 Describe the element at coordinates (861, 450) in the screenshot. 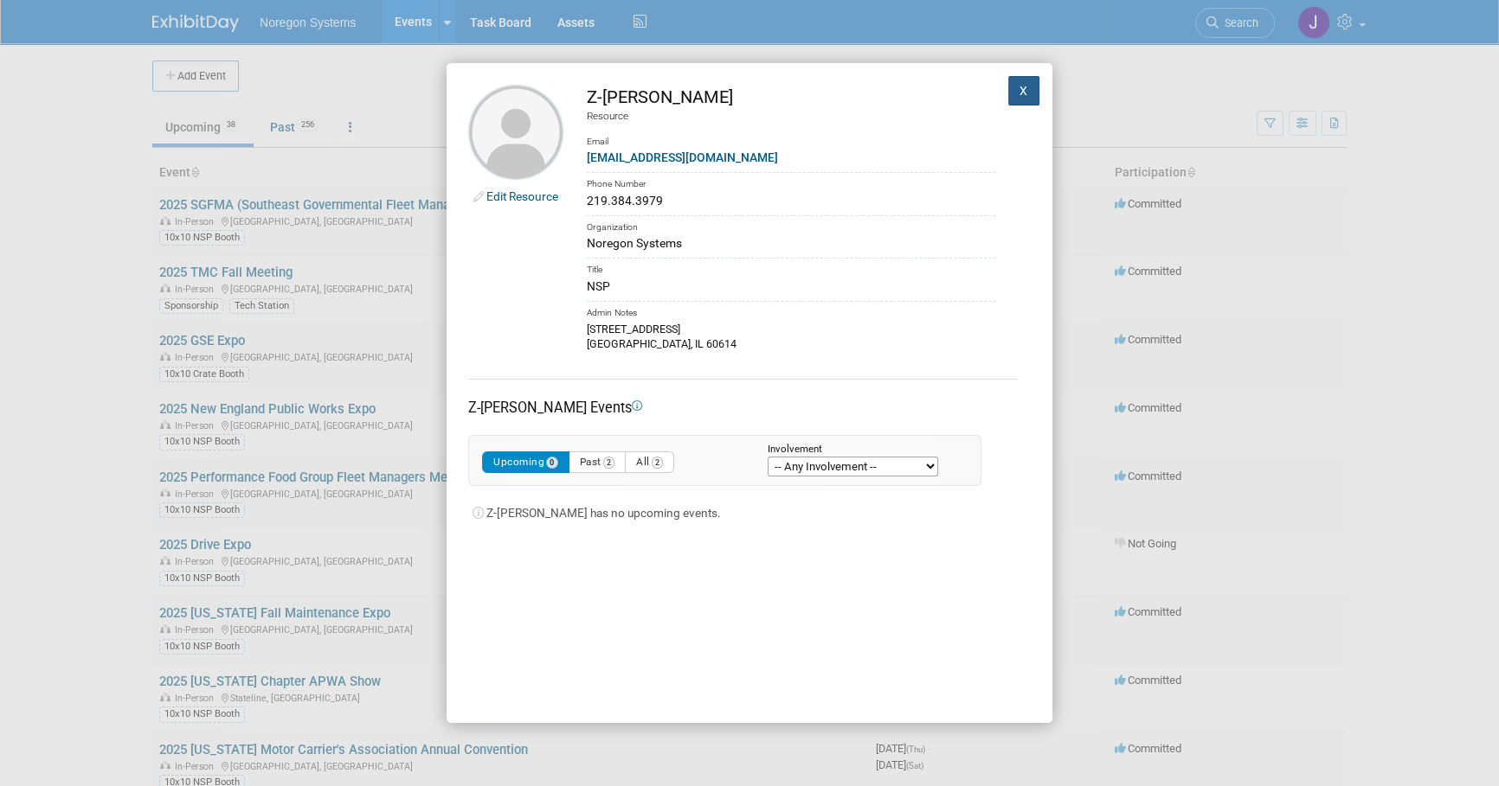

I see `div: Involvement` at that location.